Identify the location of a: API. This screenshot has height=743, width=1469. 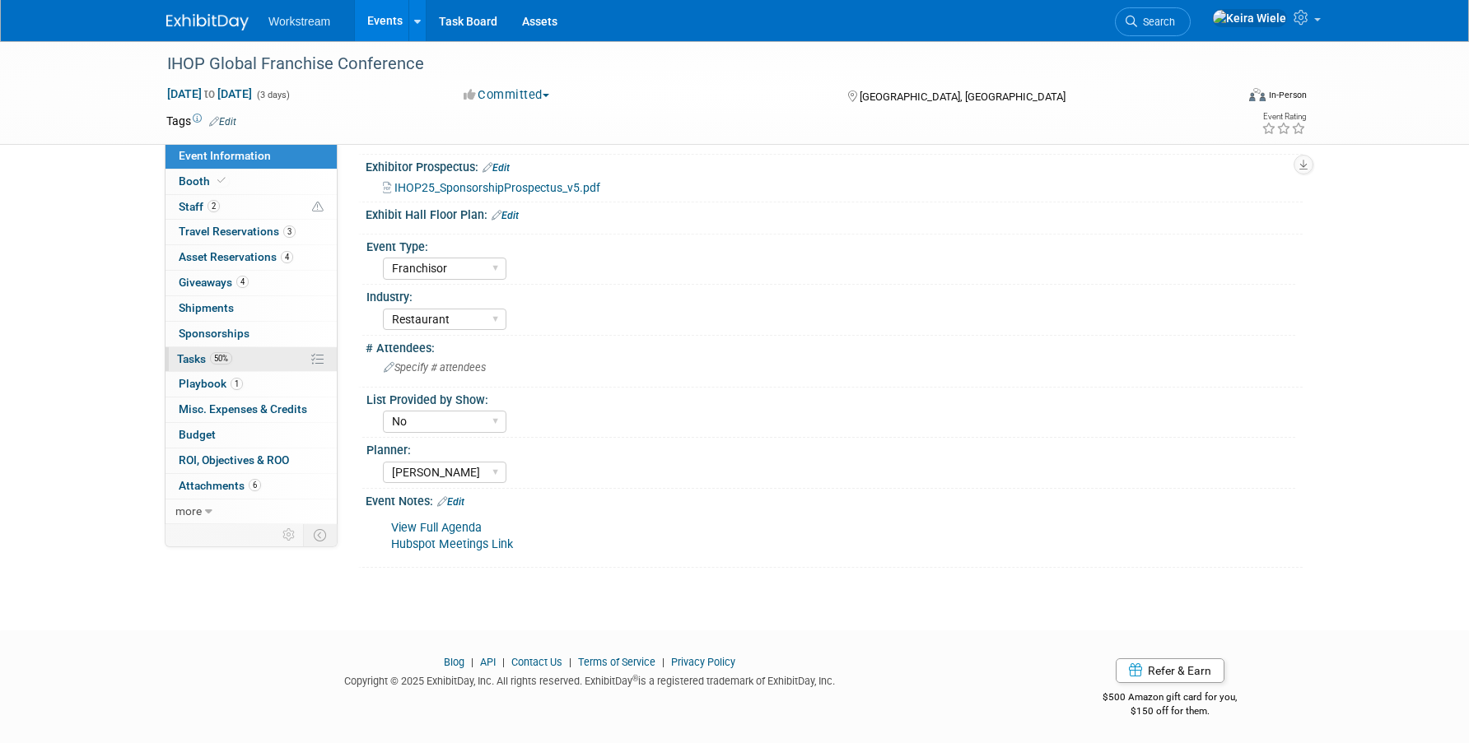
(487, 662).